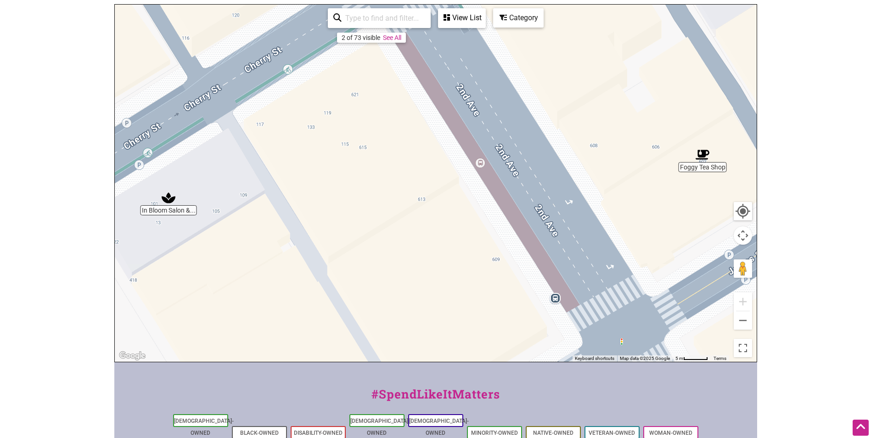 Image resolution: width=871 pixels, height=438 pixels. What do you see at coordinates (743, 211) in the screenshot?
I see `button: Your Location` at bounding box center [743, 211].